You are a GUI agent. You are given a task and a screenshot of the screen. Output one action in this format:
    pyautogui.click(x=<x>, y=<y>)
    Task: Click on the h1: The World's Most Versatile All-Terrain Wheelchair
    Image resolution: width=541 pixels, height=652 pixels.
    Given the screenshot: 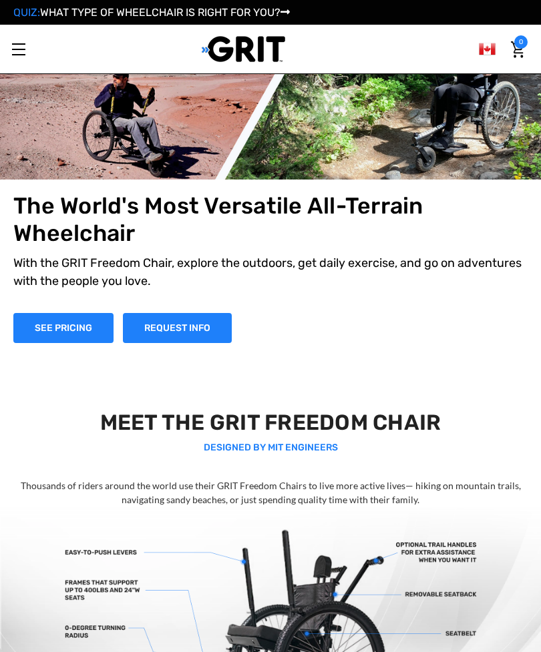 What is the action you would take?
    pyautogui.click(x=219, y=220)
    